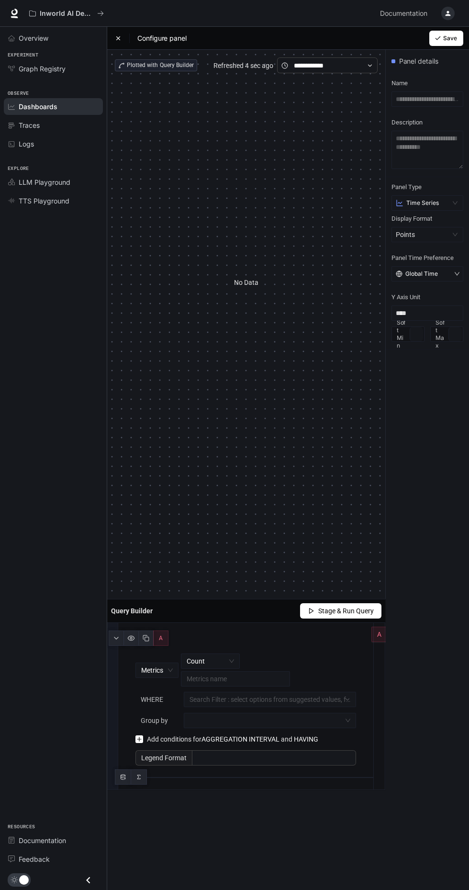  What do you see at coordinates (53, 68) in the screenshot?
I see `a: Graph Registry` at bounding box center [53, 68].